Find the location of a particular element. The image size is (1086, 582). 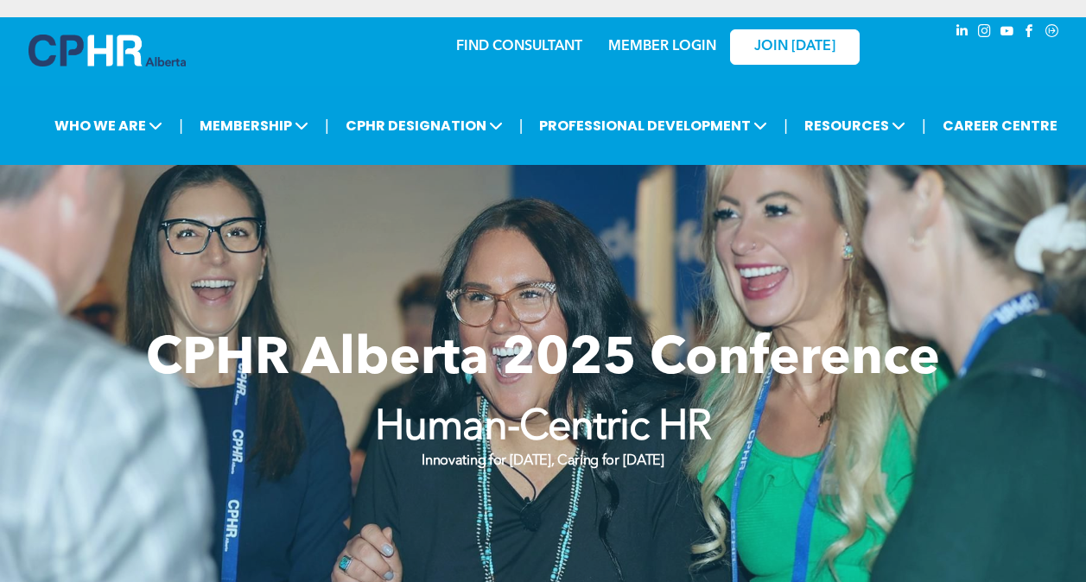

span: MEMBERSHIP is located at coordinates (254, 125).